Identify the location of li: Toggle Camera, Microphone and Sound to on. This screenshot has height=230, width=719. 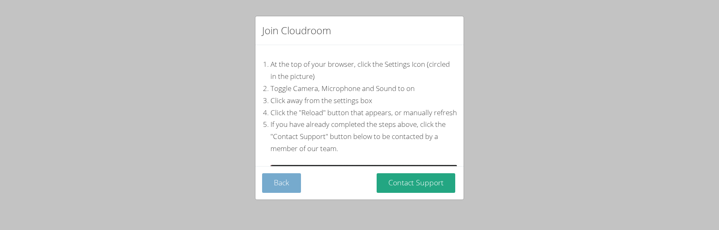
(364, 89).